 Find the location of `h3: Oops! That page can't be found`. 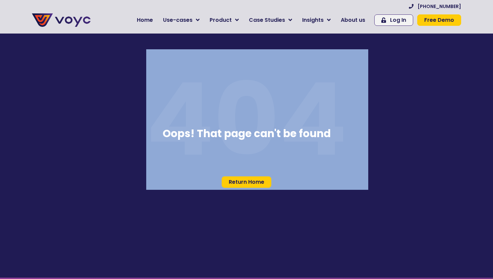

h3: Oops! That page can't be found is located at coordinates (247, 134).